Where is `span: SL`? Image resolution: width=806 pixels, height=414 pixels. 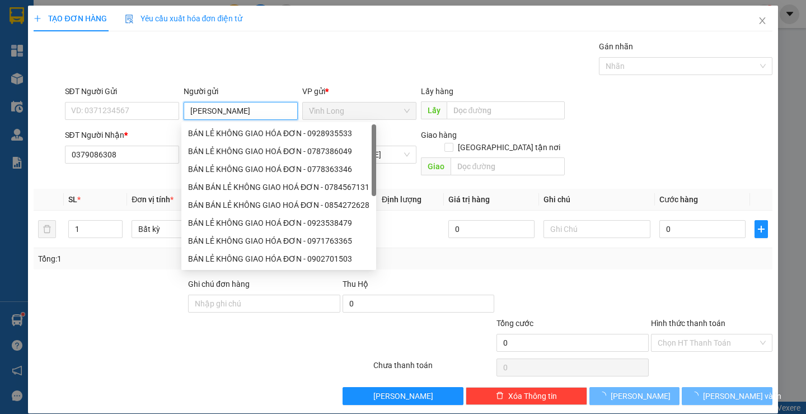
span: SL is located at coordinates (73, 199).